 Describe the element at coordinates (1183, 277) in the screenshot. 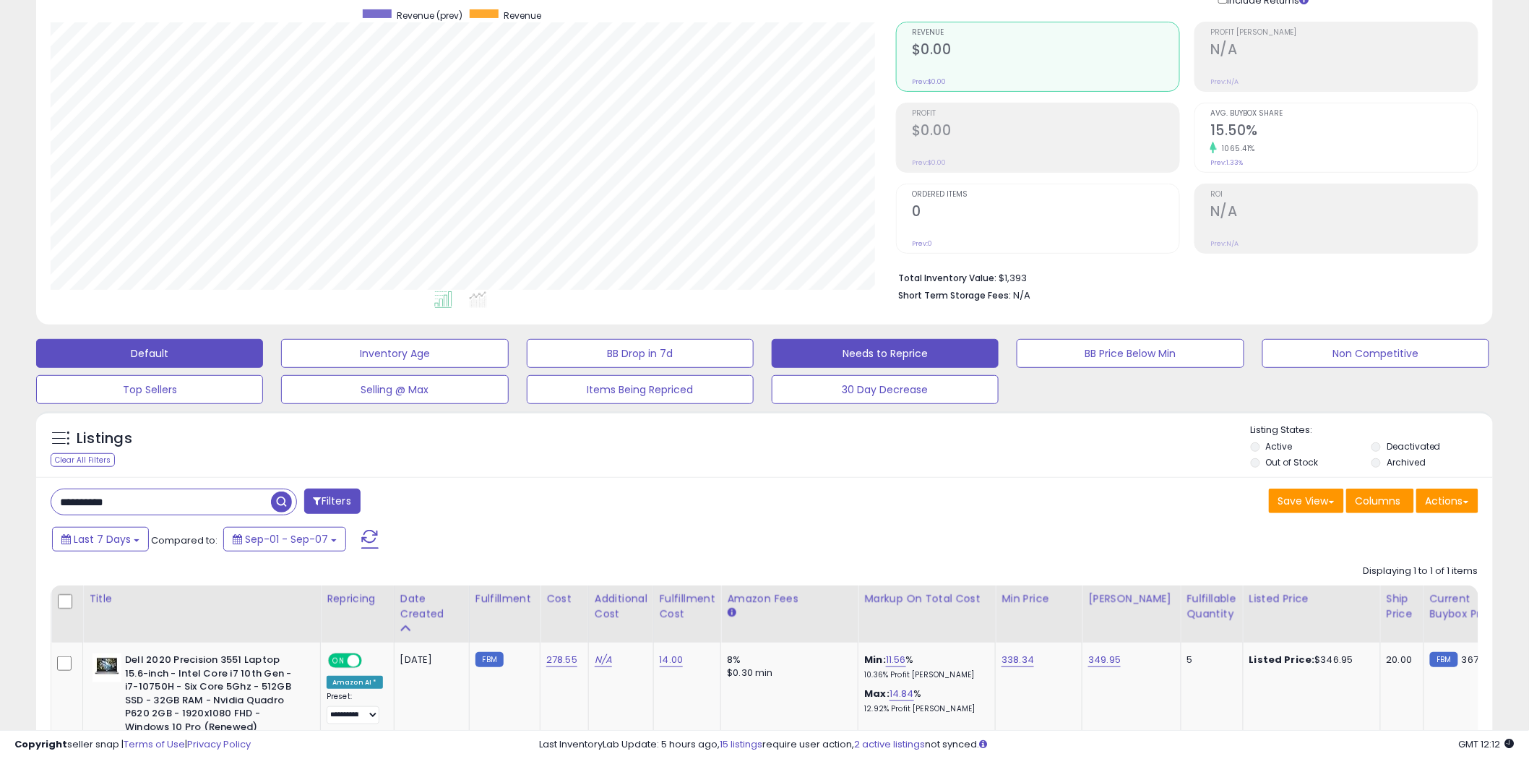

I see `li: $1,393` at that location.